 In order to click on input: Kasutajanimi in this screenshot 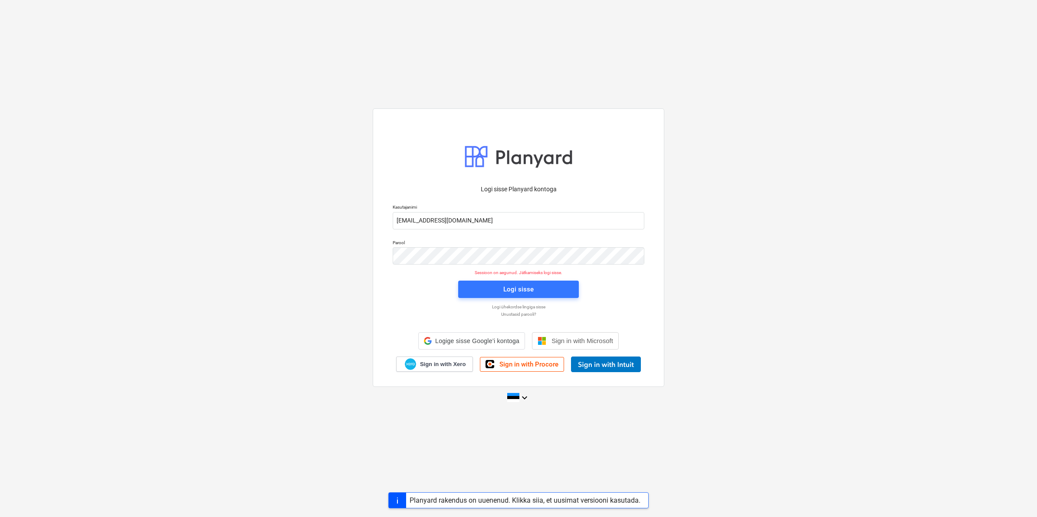, I will do `click(518, 221)`.